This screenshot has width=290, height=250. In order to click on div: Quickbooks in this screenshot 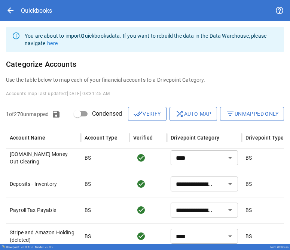, I will do `click(36, 10)`.